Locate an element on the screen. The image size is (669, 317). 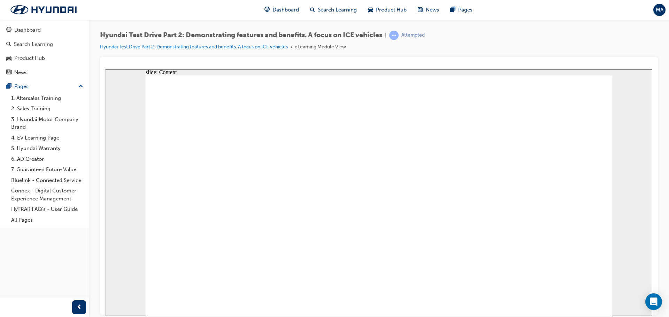
a: pages-iconPages is located at coordinates (461, 10).